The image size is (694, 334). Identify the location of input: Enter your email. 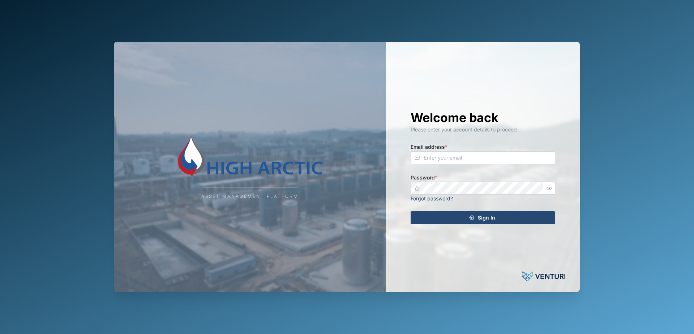
(483, 158).